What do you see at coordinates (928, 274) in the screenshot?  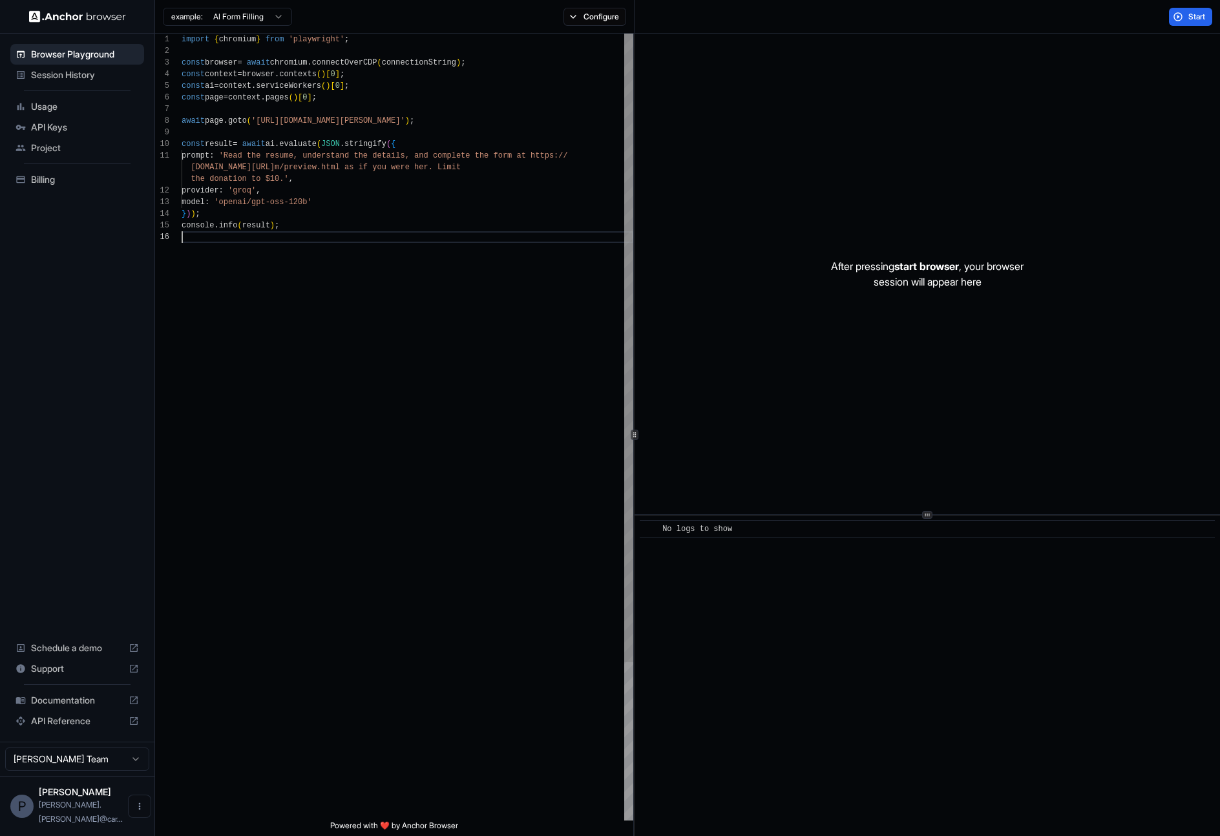 I see `p: After pressing , your browser session will appear here` at bounding box center [928, 274].